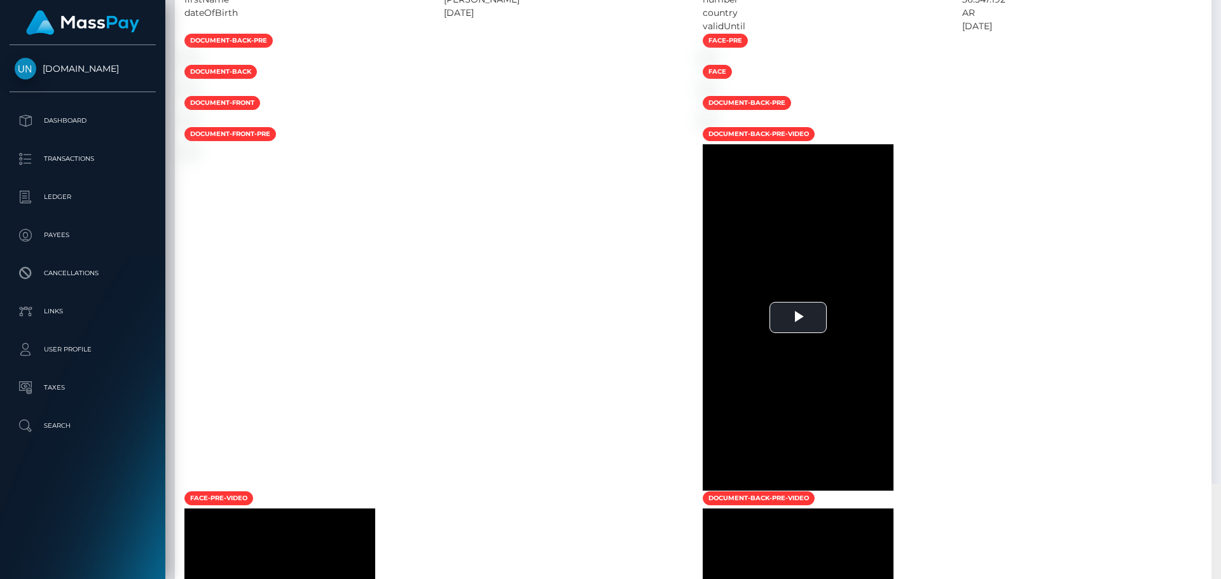 This screenshot has height=579, width=1221. What do you see at coordinates (83, 426) in the screenshot?
I see `a: Search` at bounding box center [83, 426].